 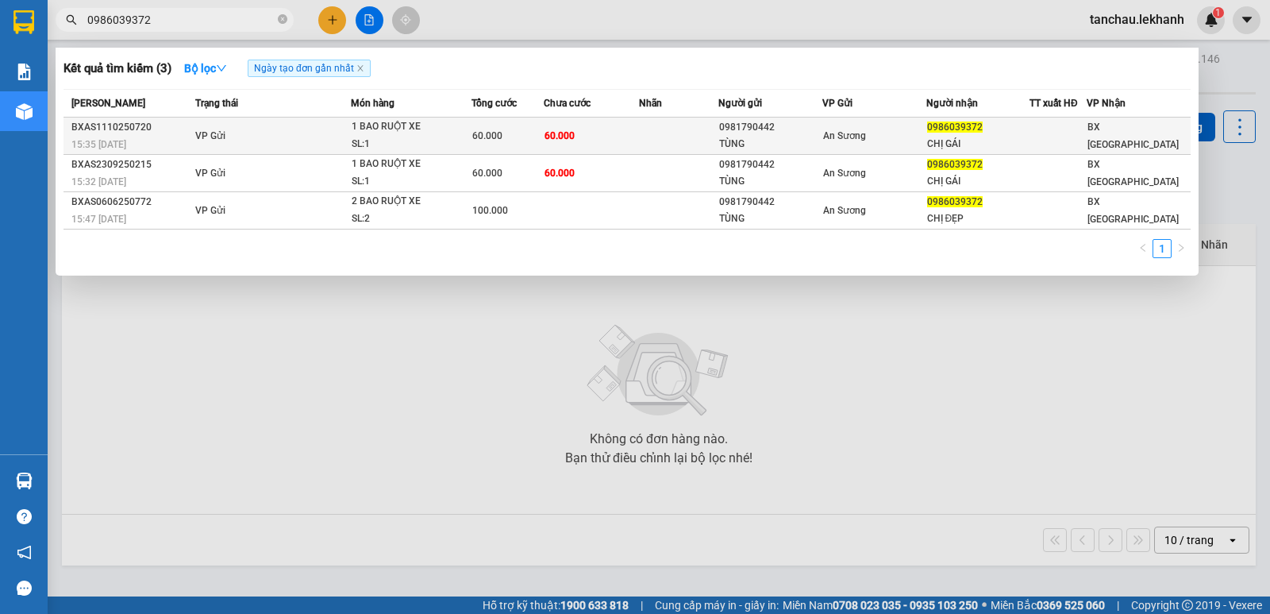 What do you see at coordinates (1181, 248) in the screenshot?
I see `li: Next Page` at bounding box center [1181, 248].